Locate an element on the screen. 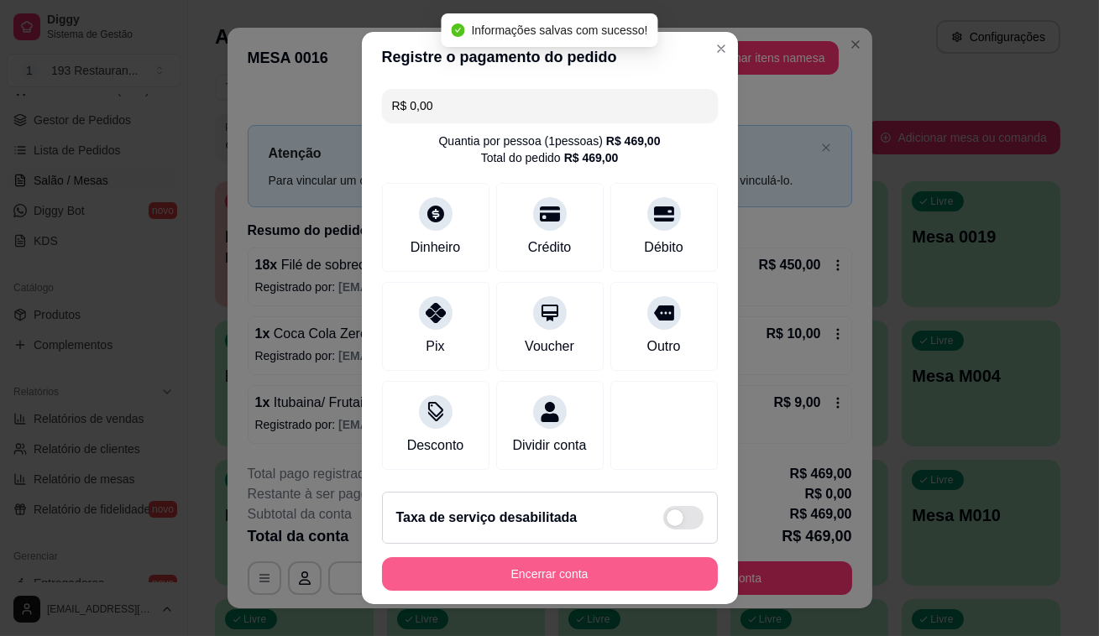  h2: Taxa de serviço desabilitada is located at coordinates (487, 518).